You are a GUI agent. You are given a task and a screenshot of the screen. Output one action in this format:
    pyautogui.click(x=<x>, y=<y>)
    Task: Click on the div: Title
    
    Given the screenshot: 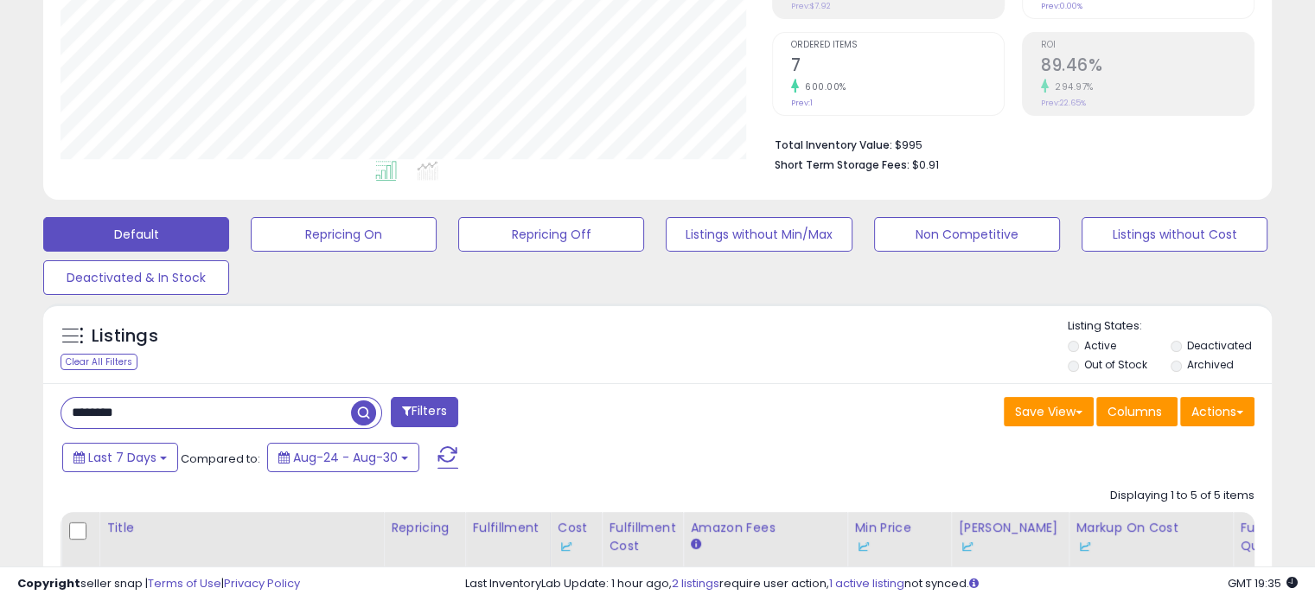 What is the action you would take?
    pyautogui.click(x=241, y=528)
    